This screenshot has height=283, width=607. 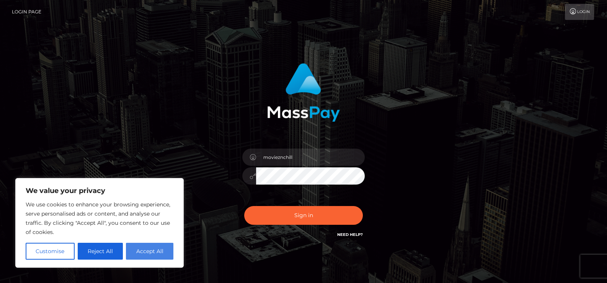 I want to click on p: We value your privacy, so click(x=100, y=191).